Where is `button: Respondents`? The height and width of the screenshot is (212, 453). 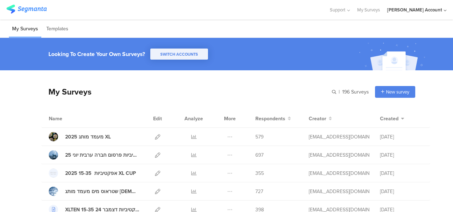 button: Respondents is located at coordinates (273, 118).